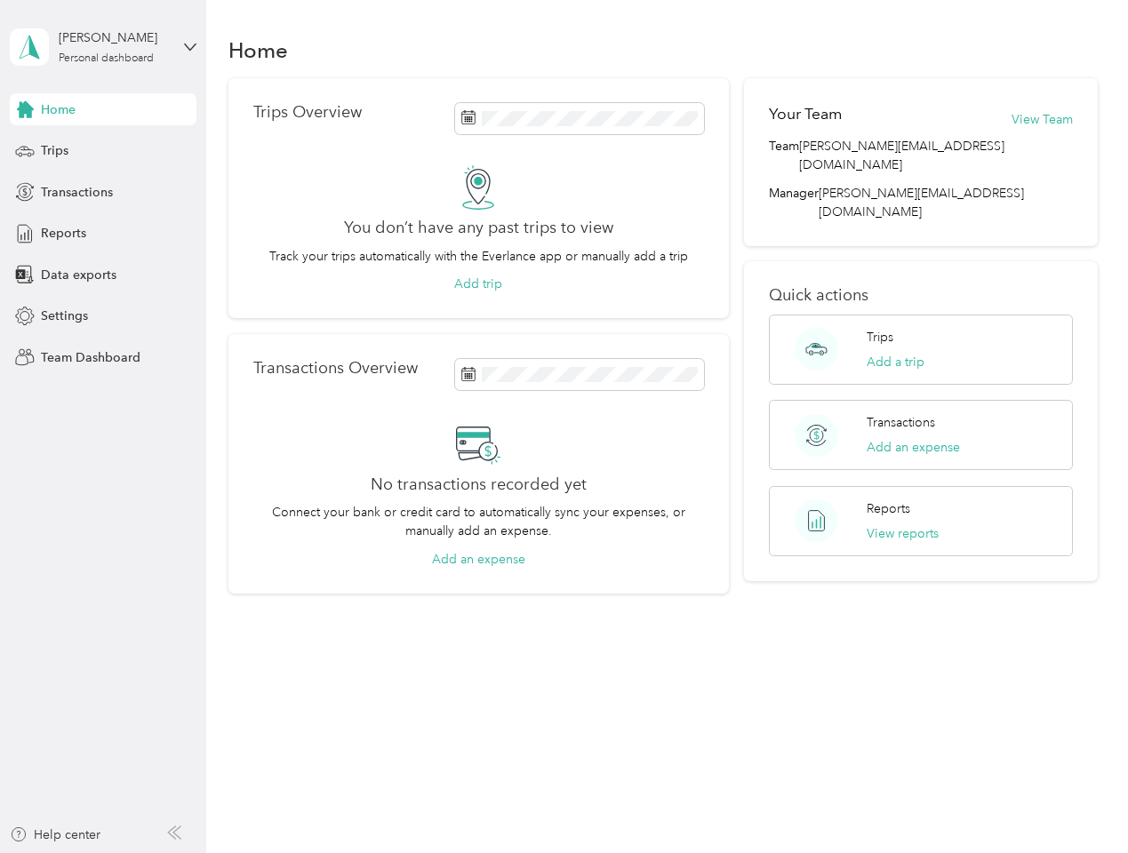 The height and width of the screenshot is (853, 1128). Describe the element at coordinates (805, 114) in the screenshot. I see `h2: Your Team` at that location.